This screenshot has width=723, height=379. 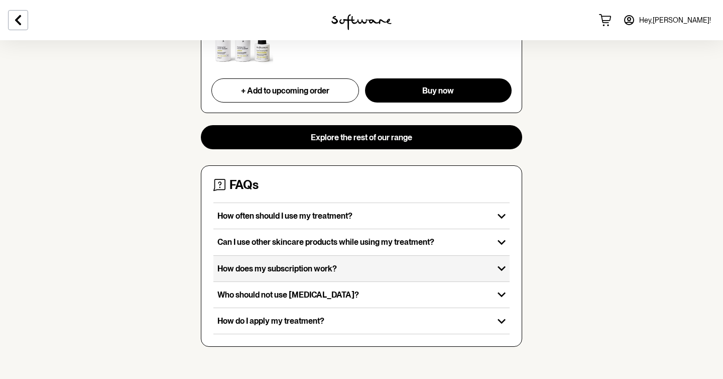 What do you see at coordinates (362, 22) in the screenshot?
I see `img: software logo` at bounding box center [362, 22].